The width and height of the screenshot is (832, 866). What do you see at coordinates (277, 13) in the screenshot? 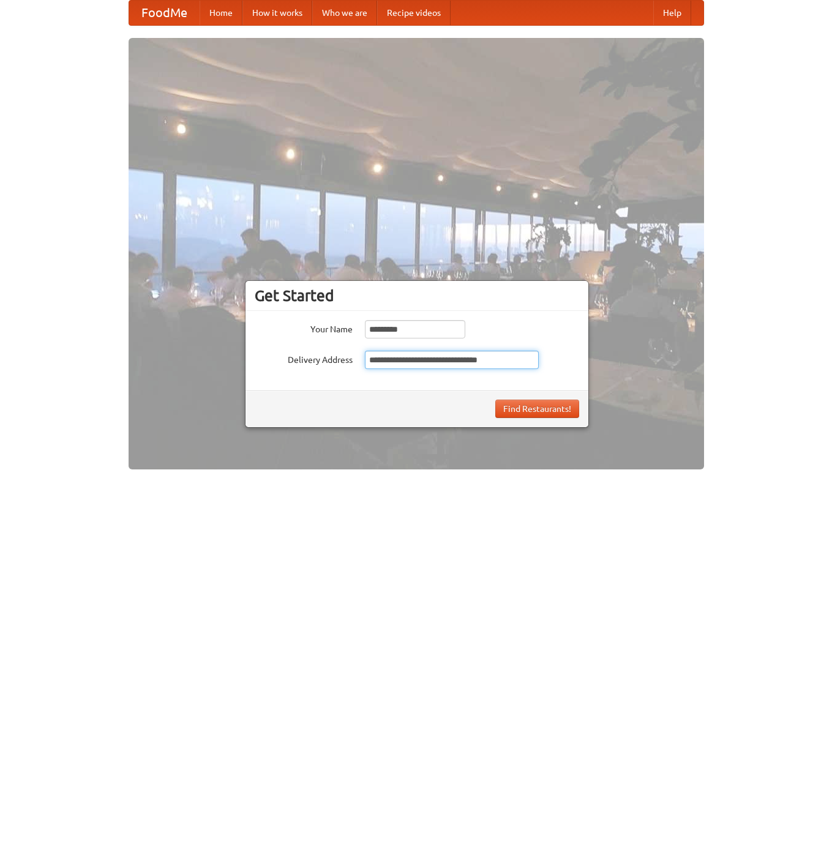
I see `a: How it works` at bounding box center [277, 13].